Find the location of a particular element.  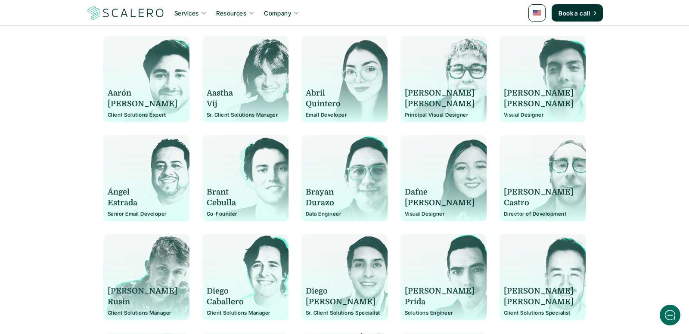

p: Principal Visual Designer is located at coordinates (443, 115).